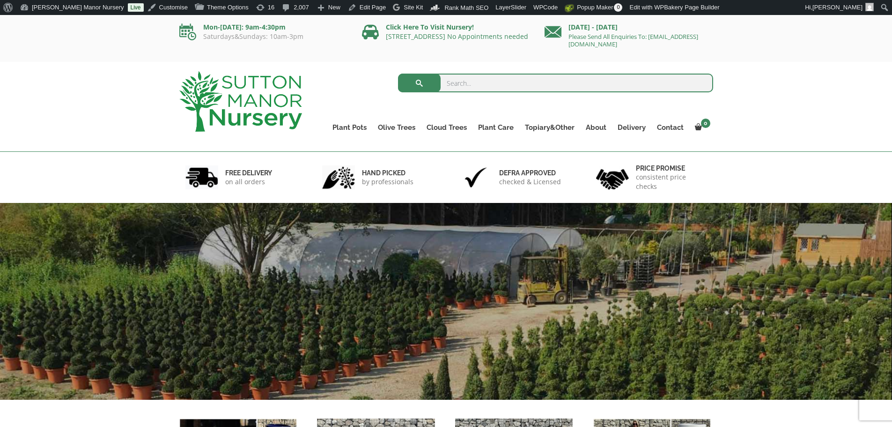 The width and height of the screenshot is (892, 427). I want to click on a: Topiary&Other, so click(550, 127).